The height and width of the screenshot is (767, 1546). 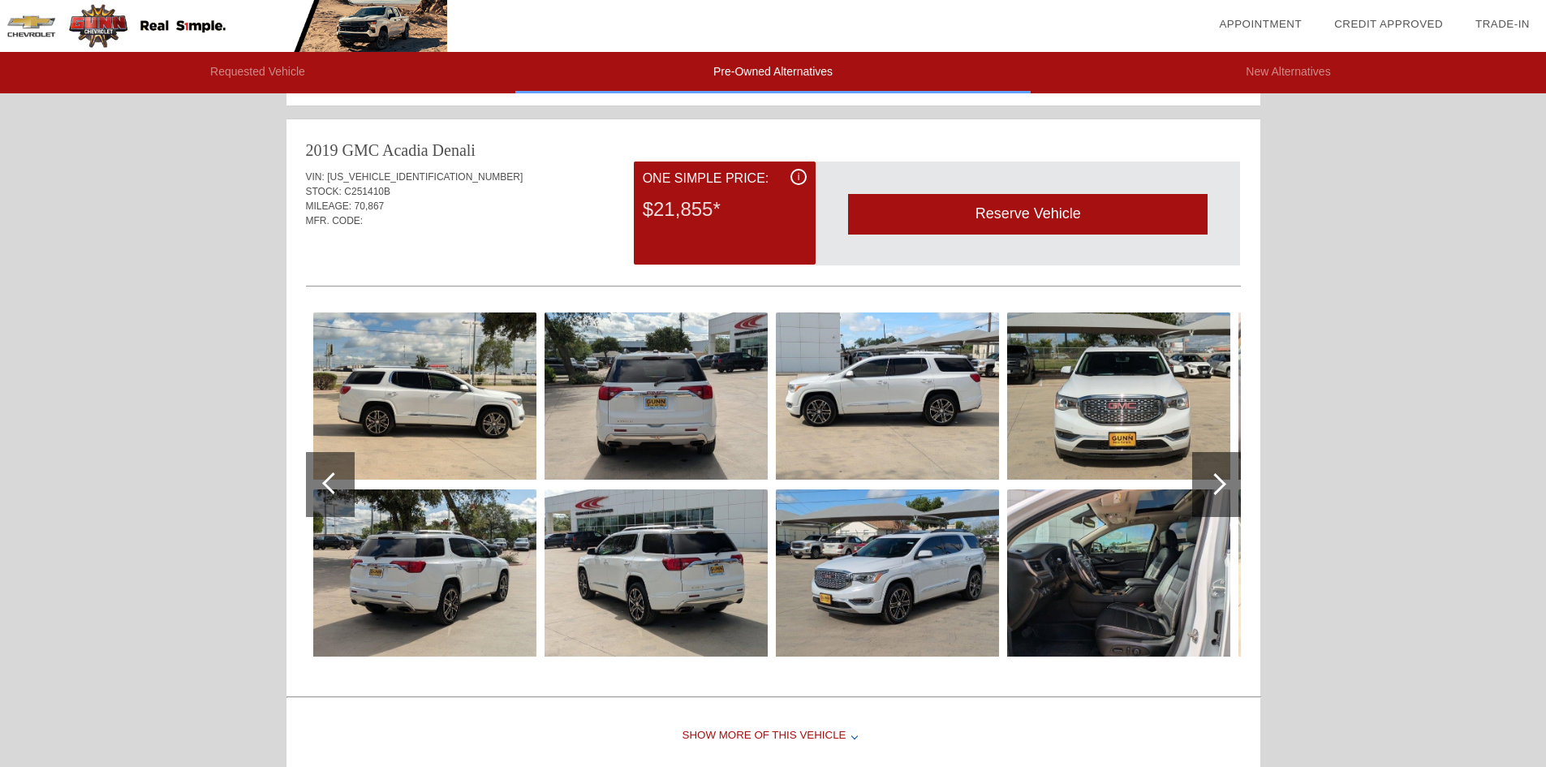 I want to click on img: 3.jpg, so click(x=424, y=573).